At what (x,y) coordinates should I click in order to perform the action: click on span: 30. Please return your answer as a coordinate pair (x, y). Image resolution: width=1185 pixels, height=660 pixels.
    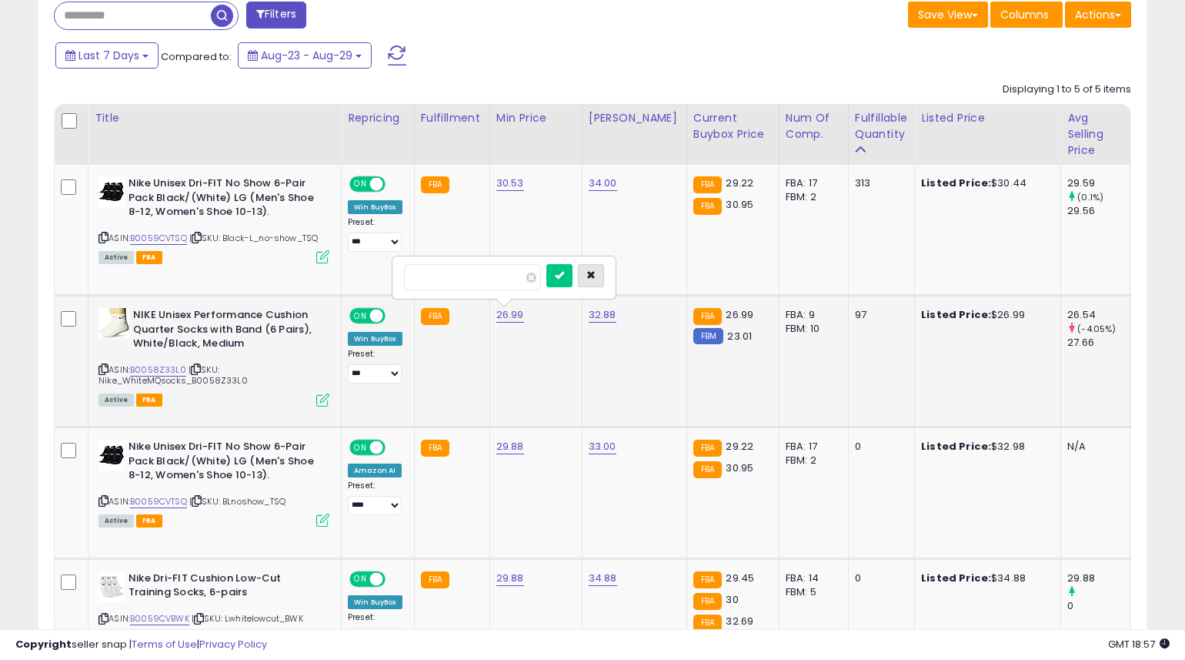
    Looking at the image, I should click on (732, 599).